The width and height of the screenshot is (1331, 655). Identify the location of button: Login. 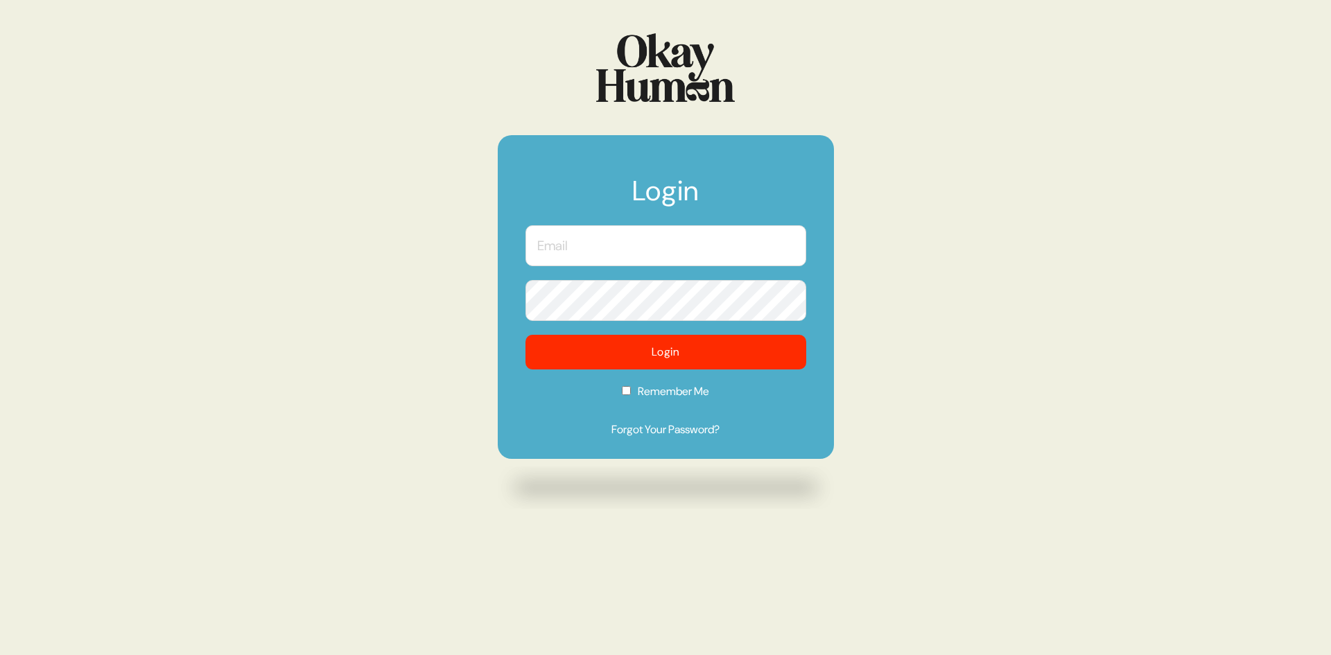
(665, 352).